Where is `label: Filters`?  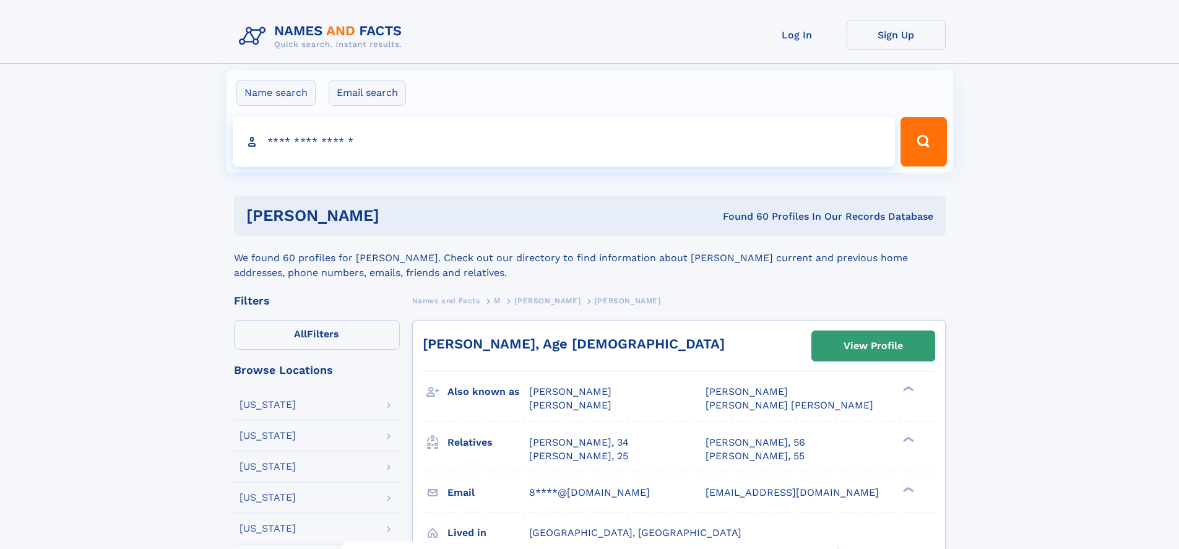 label: Filters is located at coordinates (317, 335).